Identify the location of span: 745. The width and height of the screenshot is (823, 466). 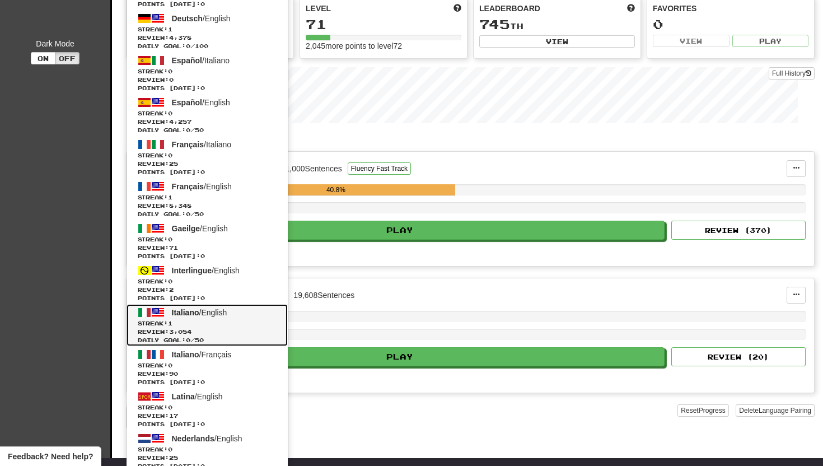
(494, 24).